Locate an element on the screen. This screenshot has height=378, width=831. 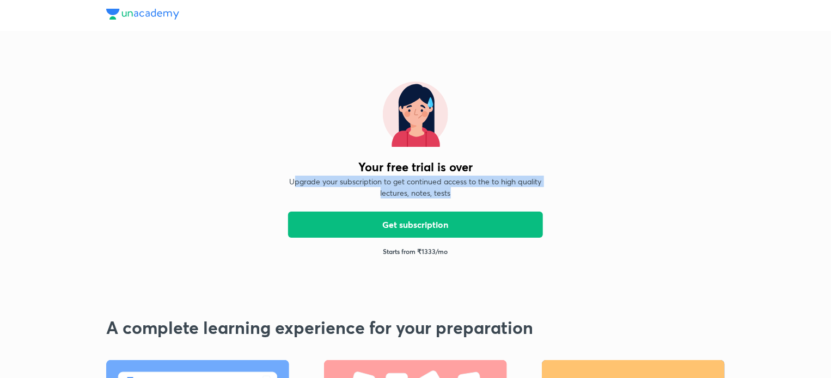
img: status is located at coordinates (415, 114).